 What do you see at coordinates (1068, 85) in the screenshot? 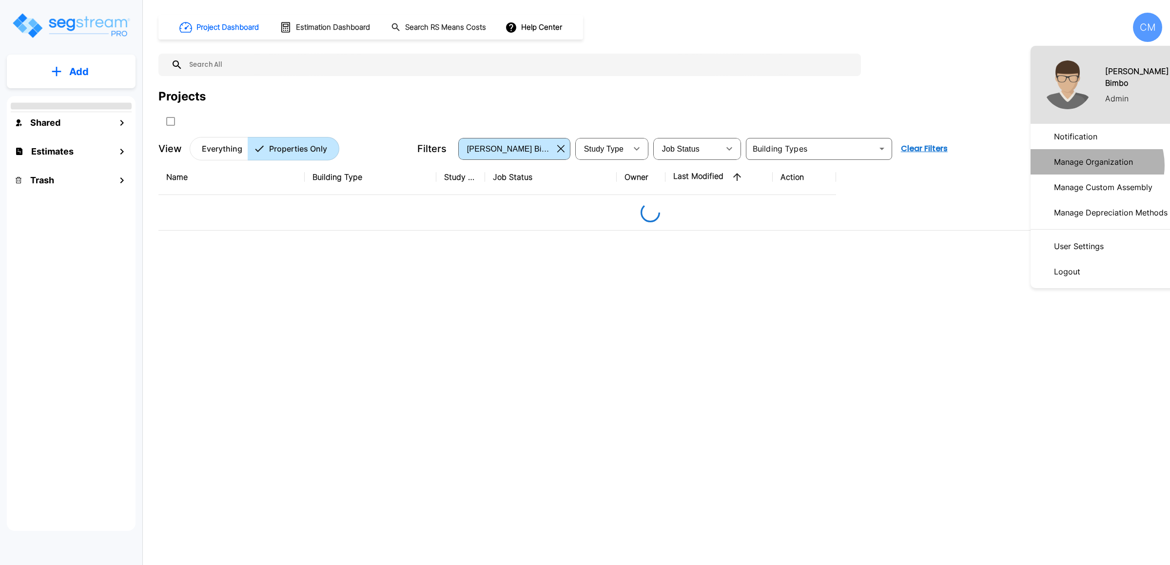
I see `img: Cherry Mae Bimbo` at bounding box center [1068, 85].